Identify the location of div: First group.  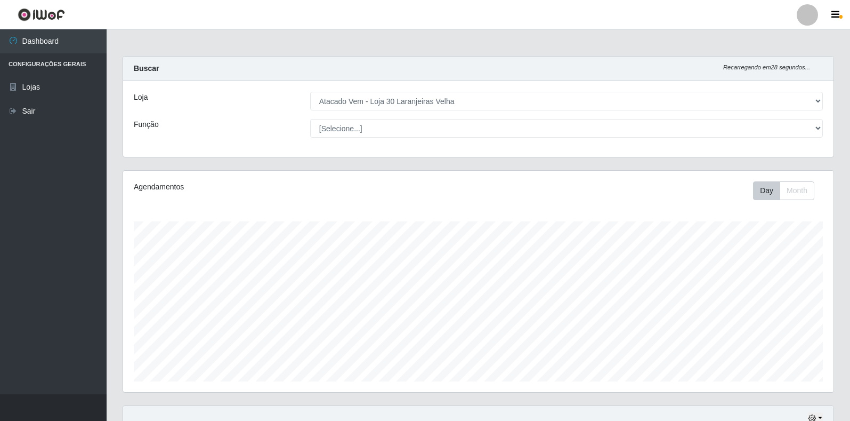
(784, 190).